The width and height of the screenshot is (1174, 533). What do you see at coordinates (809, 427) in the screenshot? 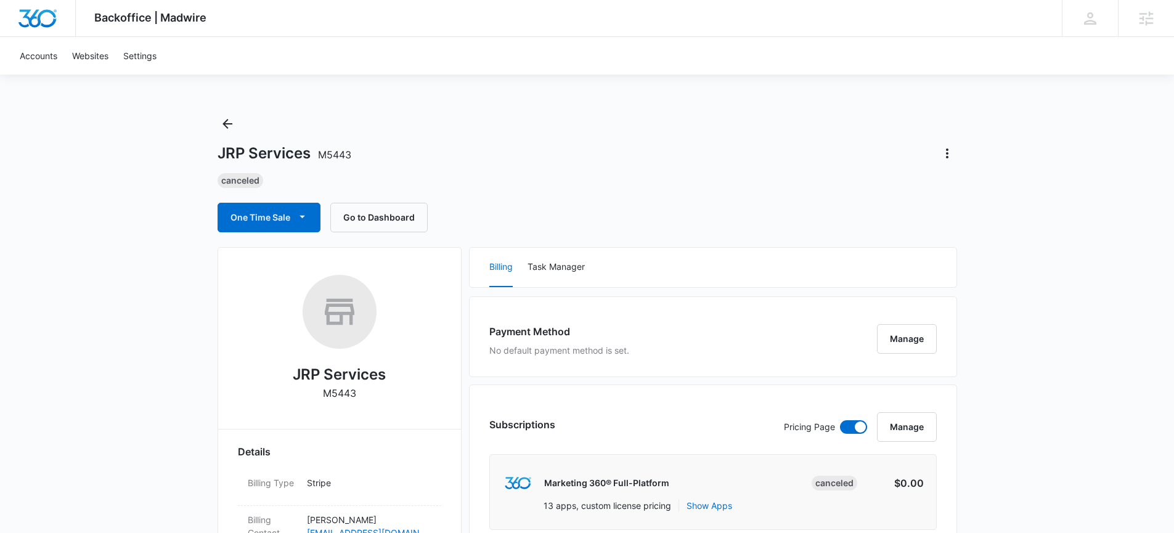
I see `p: Pricing Page` at bounding box center [809, 427].